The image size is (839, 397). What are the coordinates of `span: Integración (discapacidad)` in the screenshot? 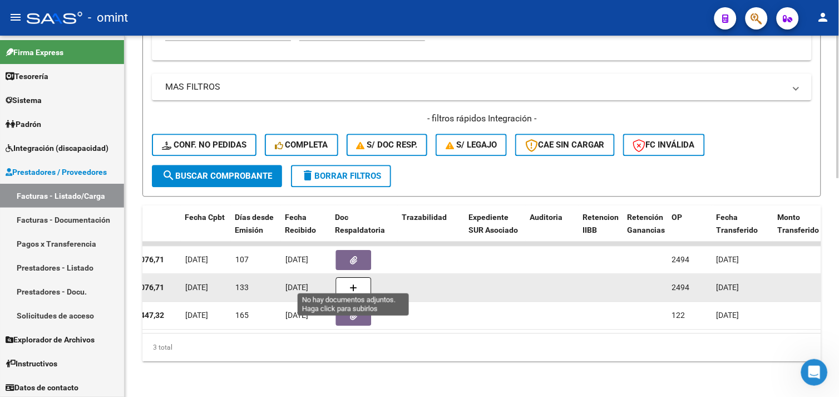 It's located at (57, 148).